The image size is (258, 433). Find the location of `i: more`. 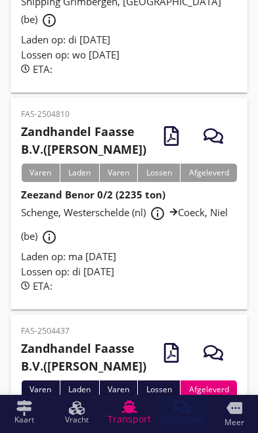

i: more is located at coordinates (235, 408).